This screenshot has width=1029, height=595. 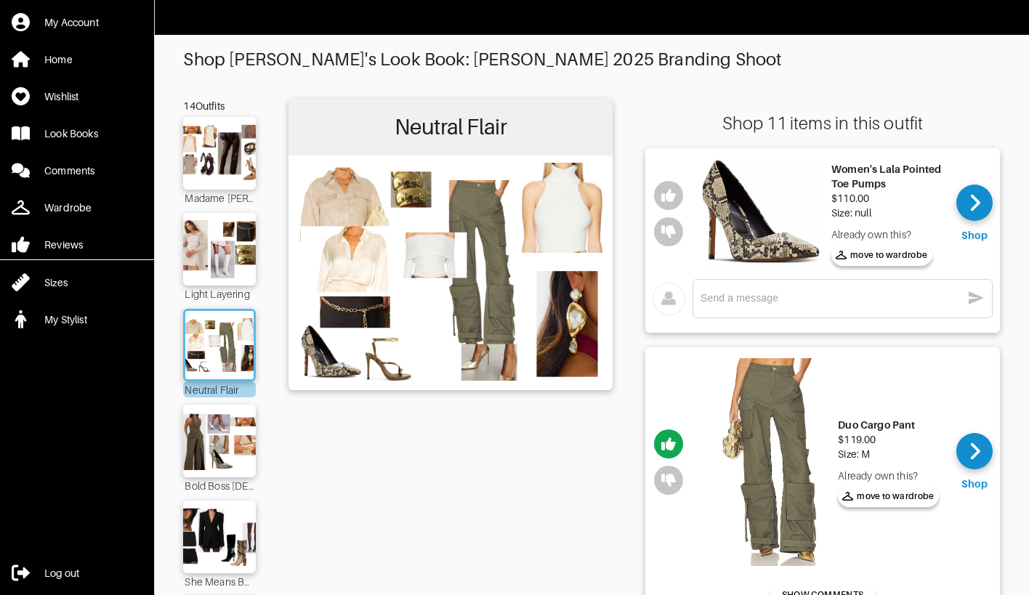 I want to click on img: Outfit Light Layering, so click(x=220, y=249).